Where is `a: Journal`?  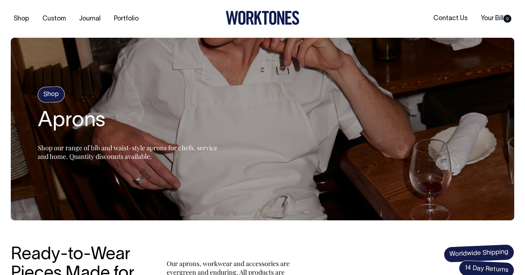
a: Journal is located at coordinates (90, 19).